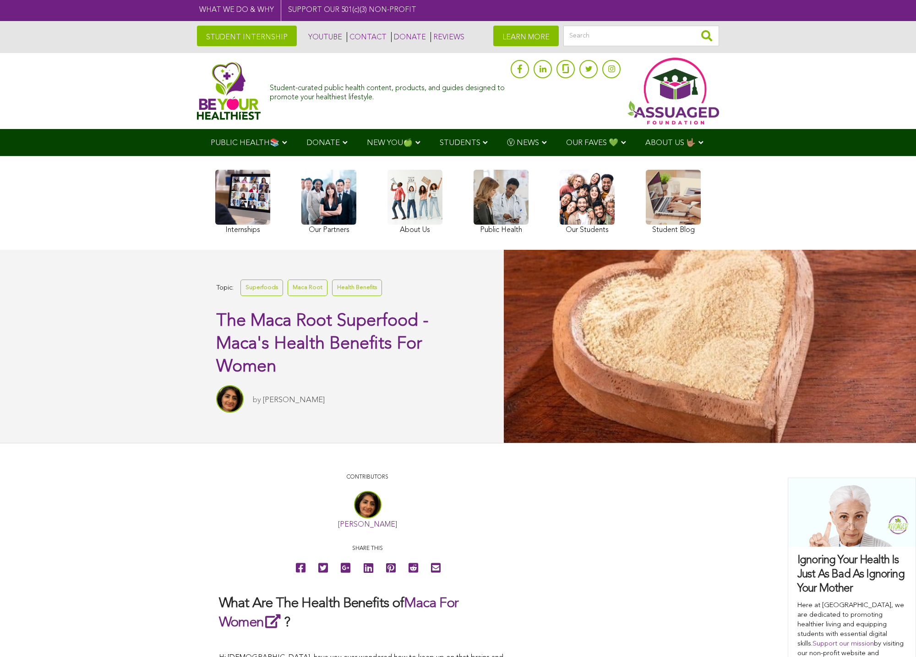  What do you see at coordinates (230, 399) in the screenshot?
I see `img: Sitara Darvish` at bounding box center [230, 399].